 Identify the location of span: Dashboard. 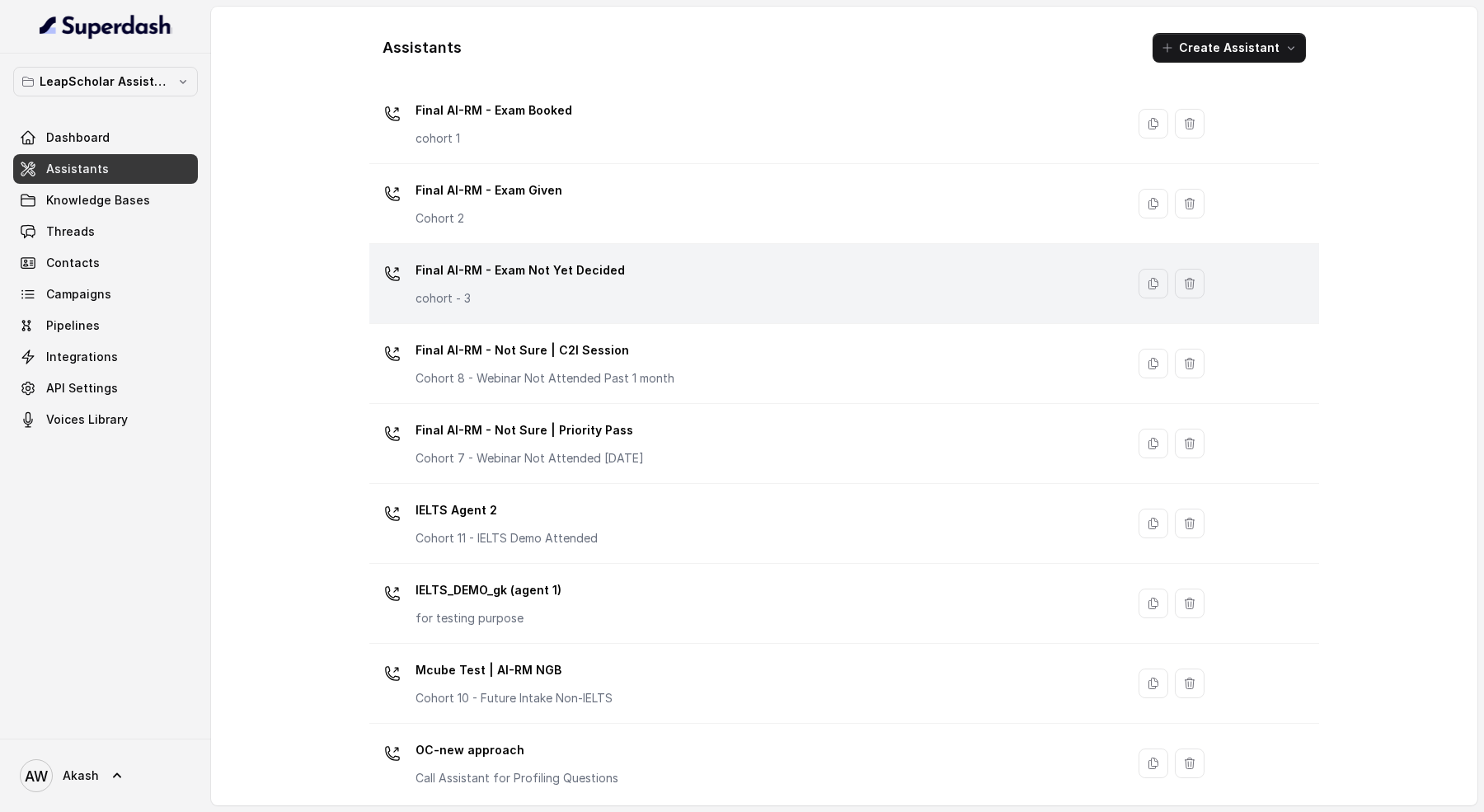
(78, 137).